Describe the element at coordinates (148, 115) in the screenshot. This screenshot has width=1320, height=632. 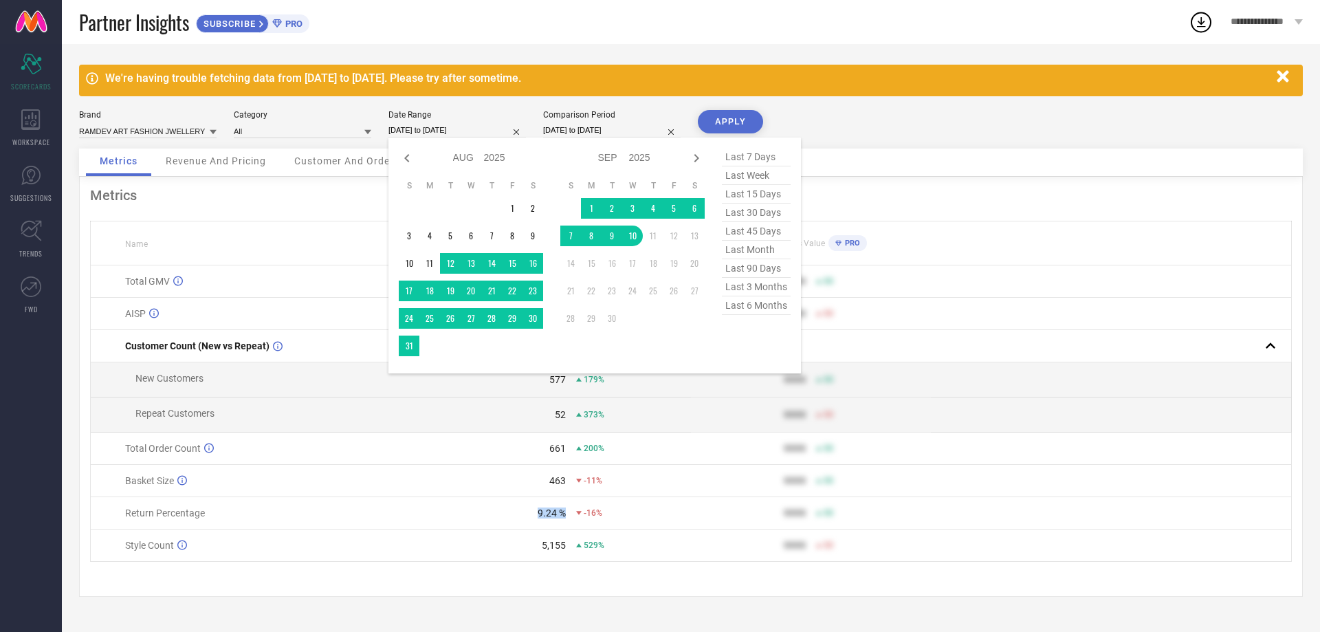
I see `div: Brand` at that location.